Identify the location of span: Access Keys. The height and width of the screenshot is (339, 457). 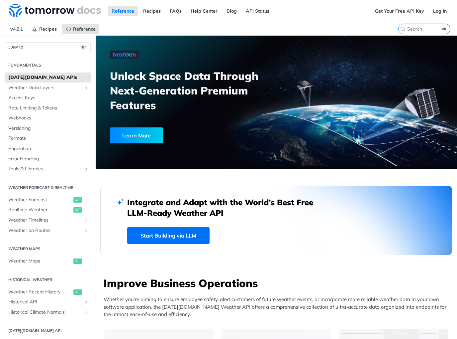
(49, 98).